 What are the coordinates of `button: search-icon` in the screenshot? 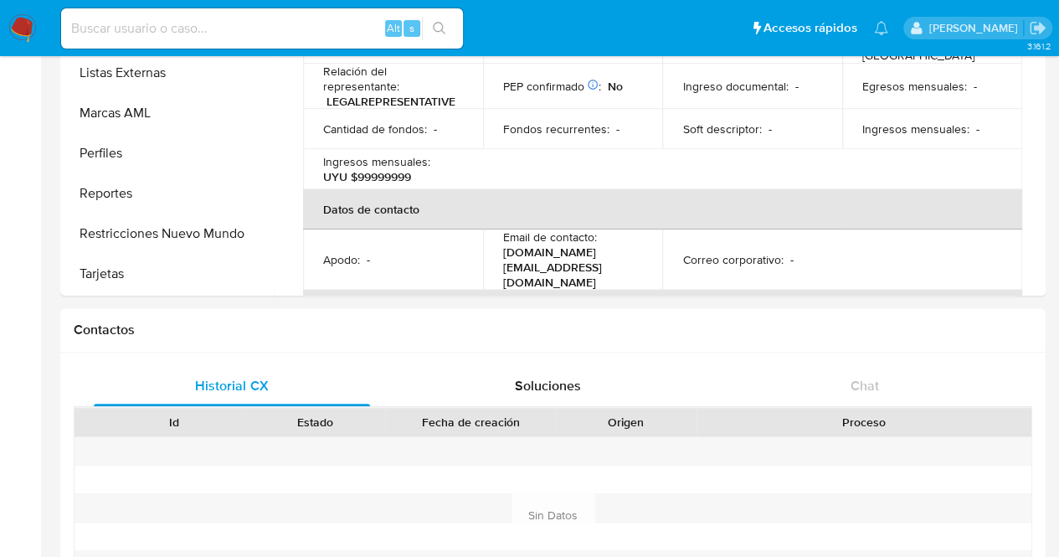 It's located at (439, 28).